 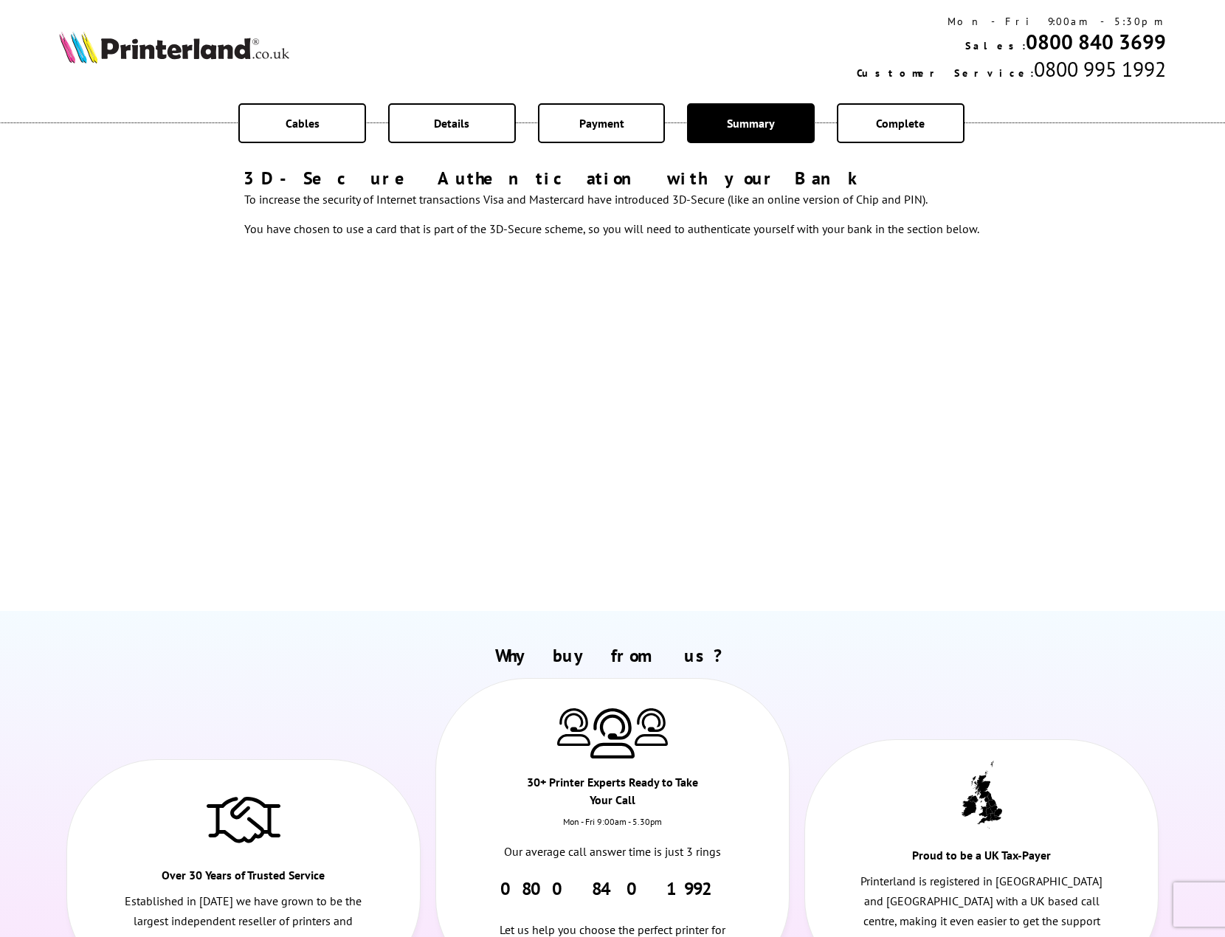 I want to click on b: 0800 840 3699, so click(x=1096, y=41).